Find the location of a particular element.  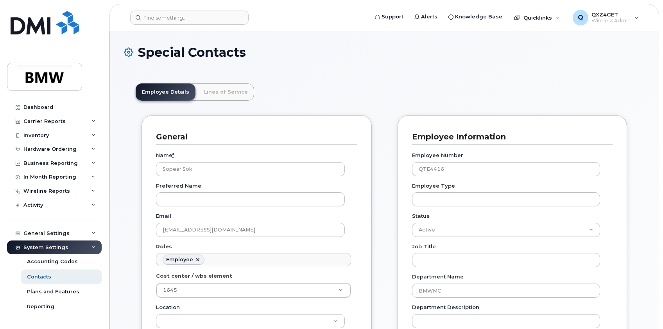

label: Location is located at coordinates (168, 307).